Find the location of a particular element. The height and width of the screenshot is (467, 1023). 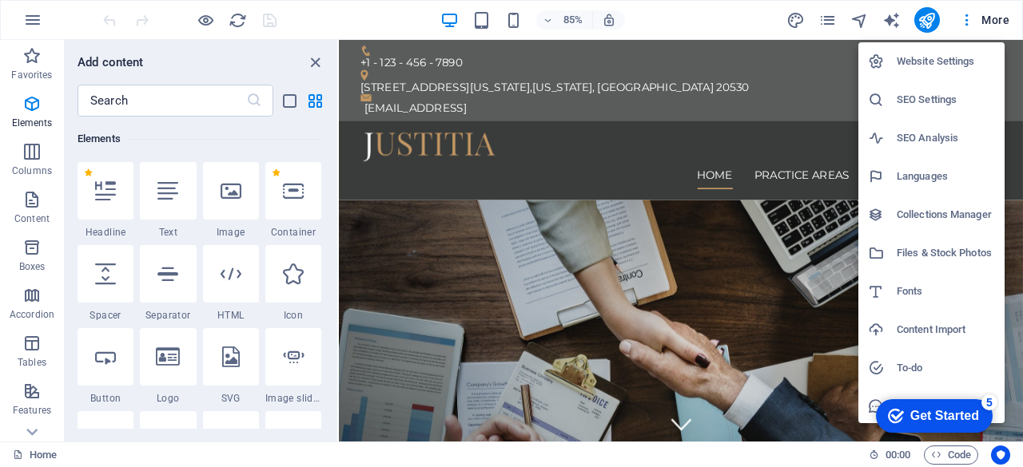

div: Get Started 5 items remaining, 0% complete is located at coordinates (67, 25).